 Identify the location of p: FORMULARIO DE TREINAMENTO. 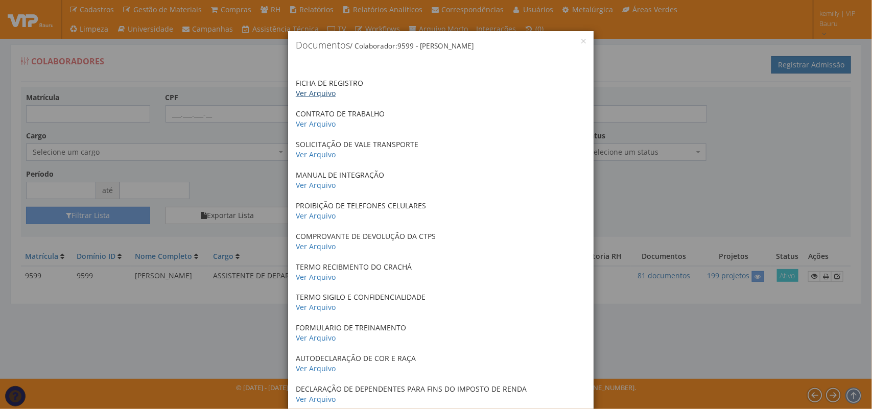
(441, 333).